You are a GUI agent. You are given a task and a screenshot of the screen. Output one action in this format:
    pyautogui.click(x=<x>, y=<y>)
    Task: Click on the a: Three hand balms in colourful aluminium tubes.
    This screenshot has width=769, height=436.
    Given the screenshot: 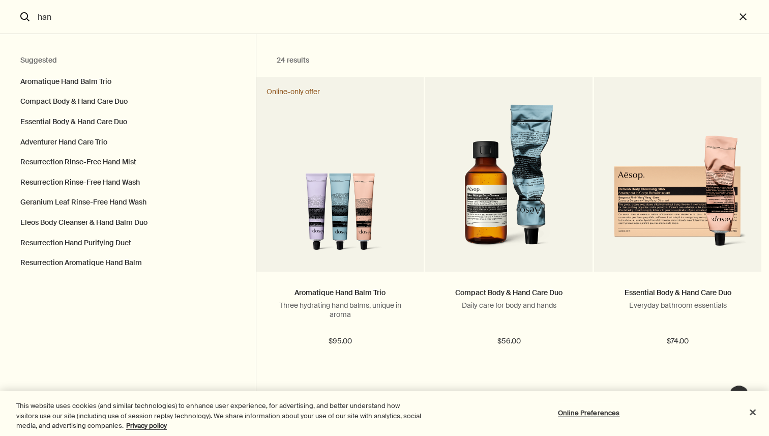 What is the action you would take?
    pyautogui.click(x=340, y=188)
    